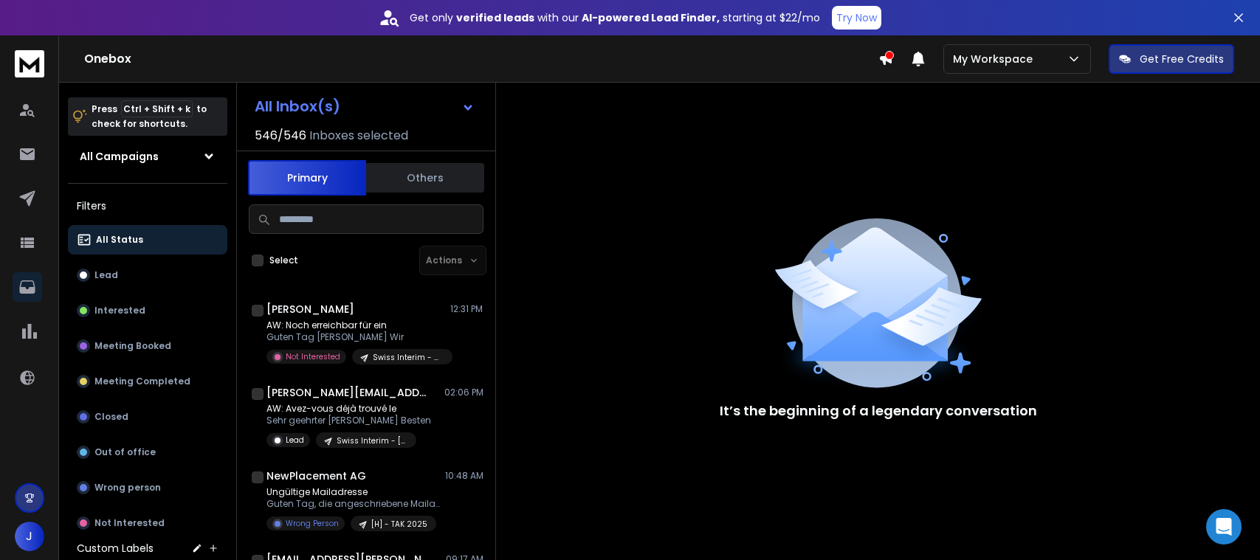 Image resolution: width=1260 pixels, height=560 pixels. I want to click on h1: NewPlacement AG, so click(316, 476).